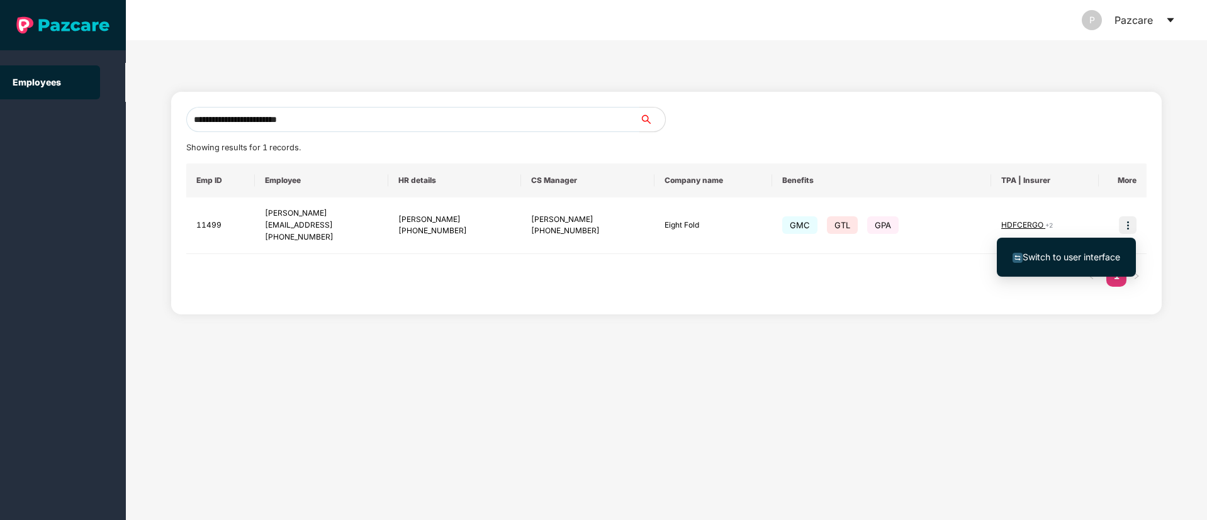 This screenshot has width=1207, height=520. What do you see at coordinates (221, 181) in the screenshot?
I see `th: Emp ID` at bounding box center [221, 181].